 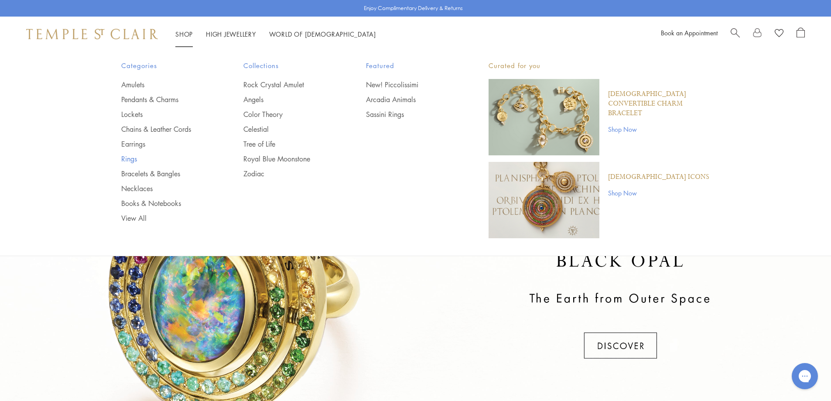 What do you see at coordinates (165, 203) in the screenshot?
I see `a: Books & Notebooks` at bounding box center [165, 203].